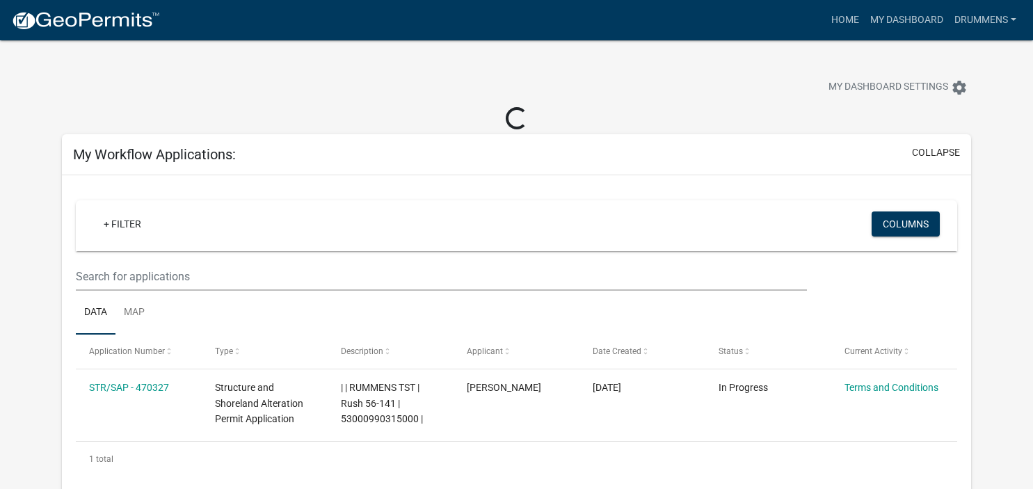 The image size is (1033, 489). I want to click on span: Type, so click(224, 351).